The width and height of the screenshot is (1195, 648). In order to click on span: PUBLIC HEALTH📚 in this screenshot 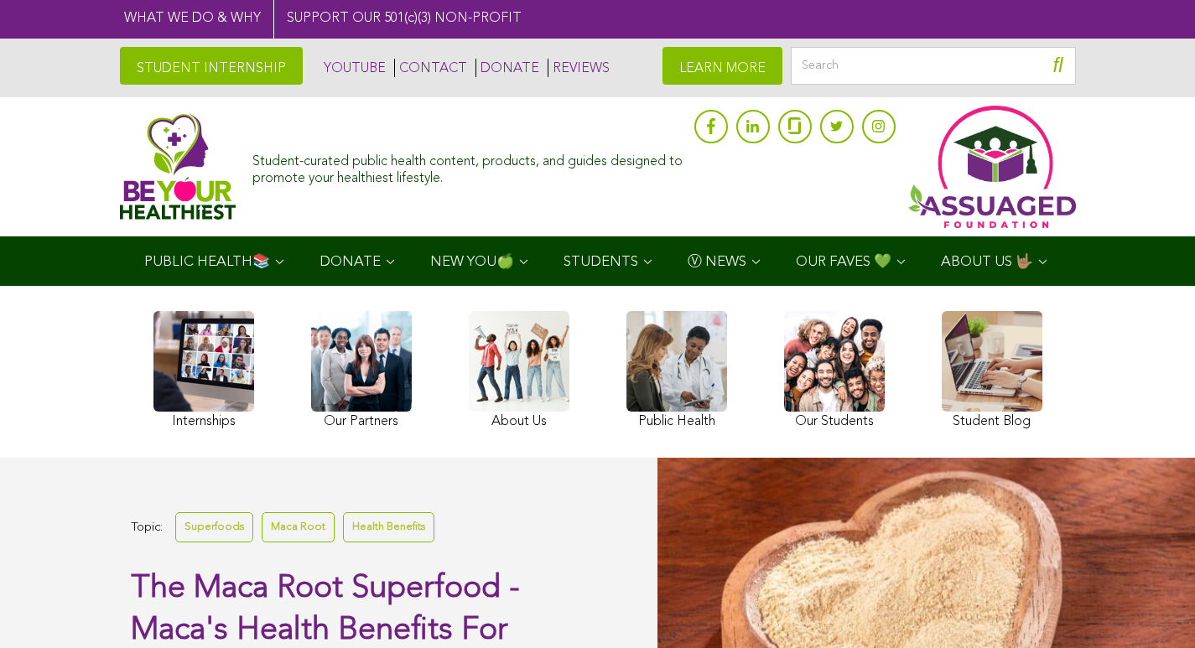, I will do `click(207, 262)`.